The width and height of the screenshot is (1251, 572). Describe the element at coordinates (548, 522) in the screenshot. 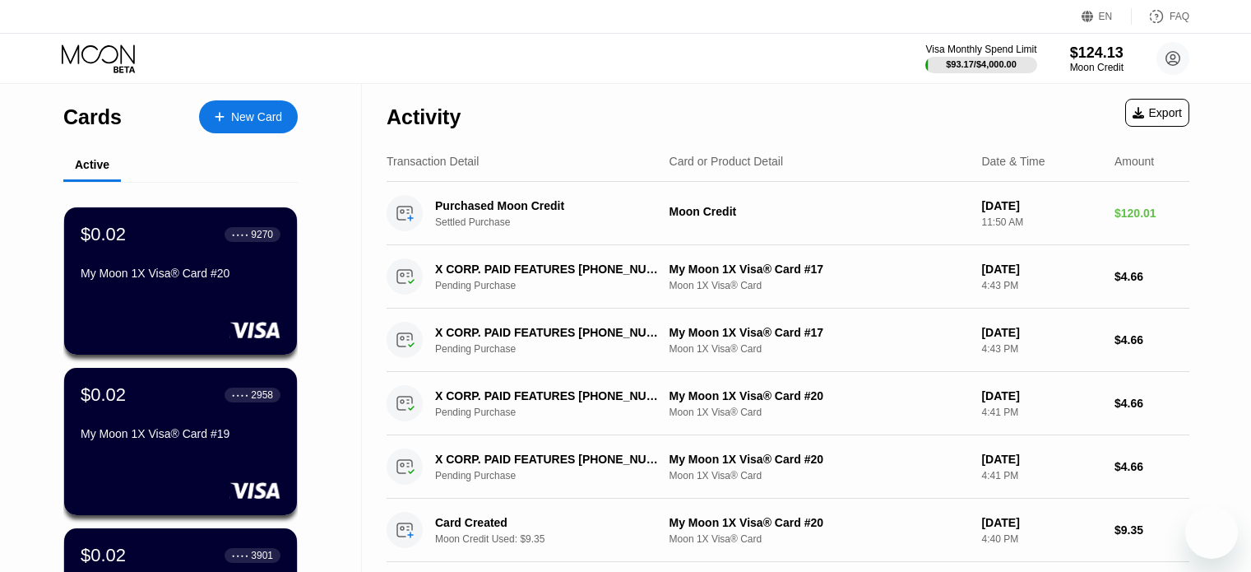

I see `div: Card Created` at that location.